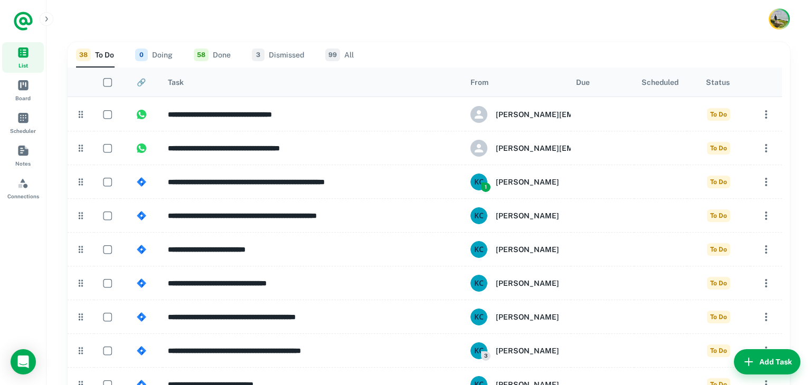 This screenshot has height=385, width=811. I want to click on a: Scheduler, so click(23, 123).